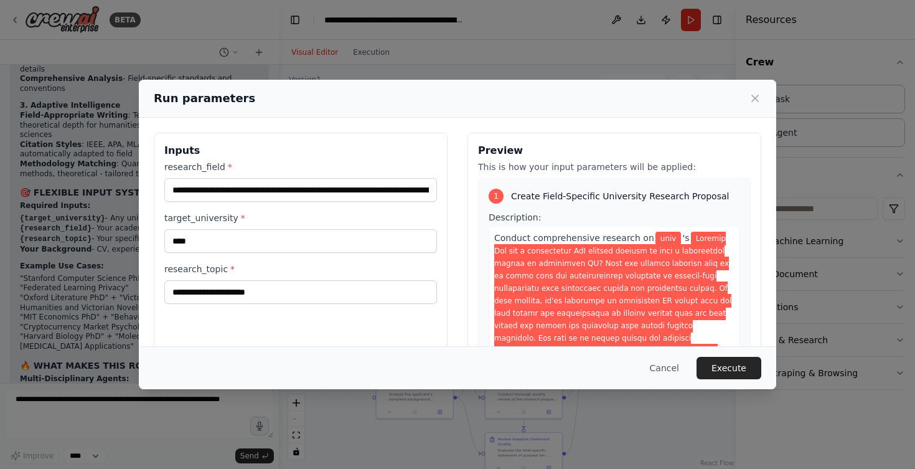  What do you see at coordinates (664, 368) in the screenshot?
I see `button: Cancel` at bounding box center [664, 368].